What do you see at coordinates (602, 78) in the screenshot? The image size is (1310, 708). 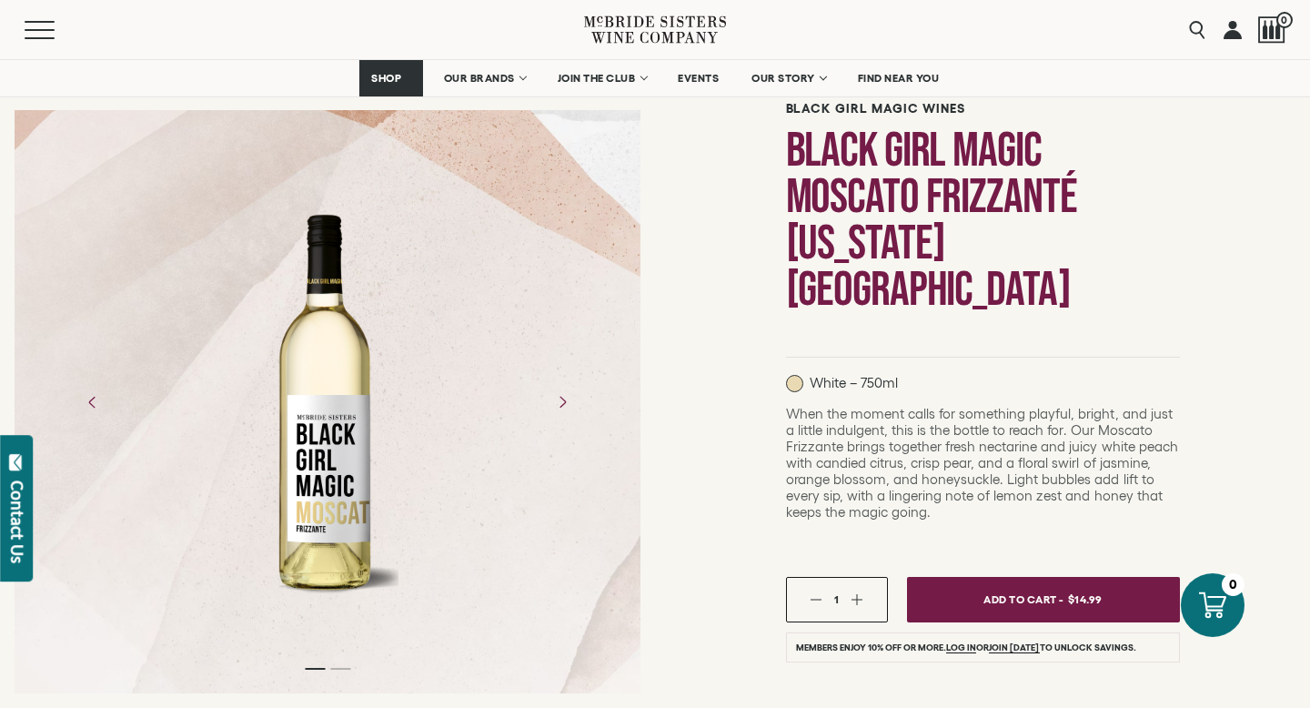 I see `a: JOIN THE CLUB` at bounding box center [602, 78].